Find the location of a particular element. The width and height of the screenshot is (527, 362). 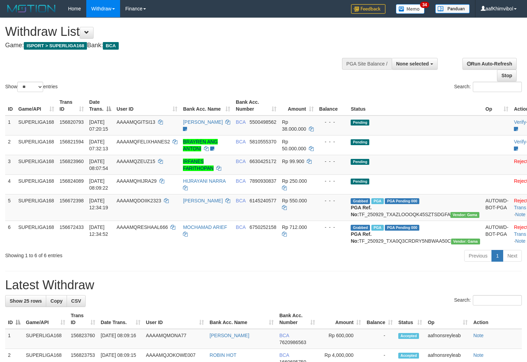

td: Rp 600,000 is located at coordinates (341, 339).